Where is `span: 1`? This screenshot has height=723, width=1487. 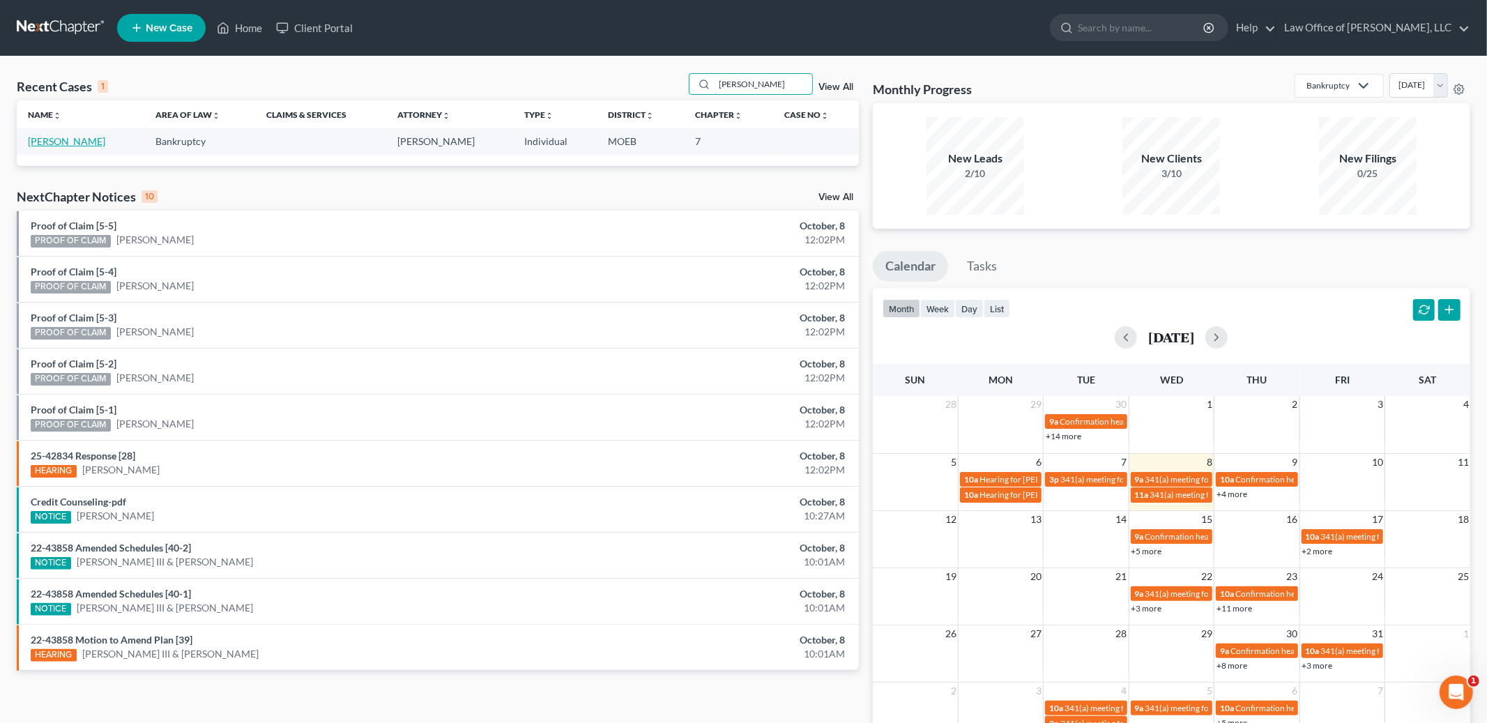 span: 1 is located at coordinates (1210, 404).